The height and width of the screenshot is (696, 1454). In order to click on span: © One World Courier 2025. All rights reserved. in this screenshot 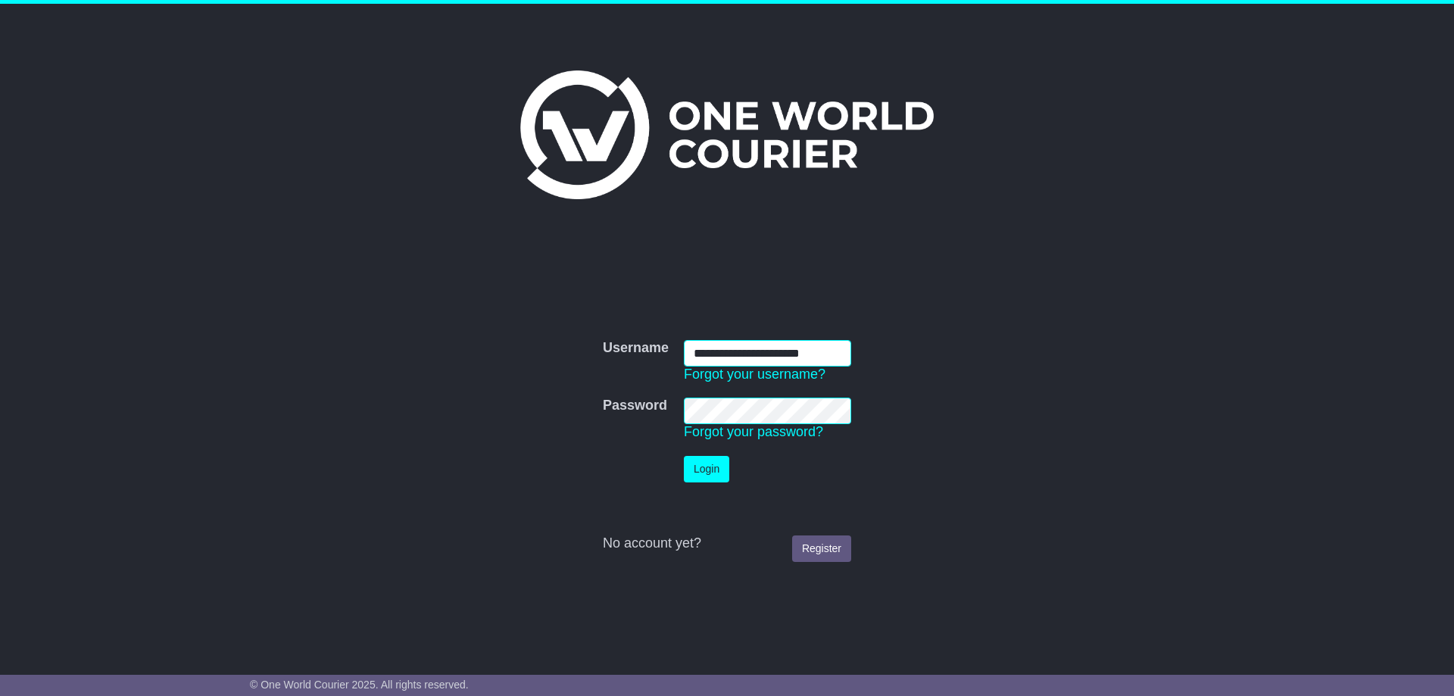, I will do `click(359, 685)`.